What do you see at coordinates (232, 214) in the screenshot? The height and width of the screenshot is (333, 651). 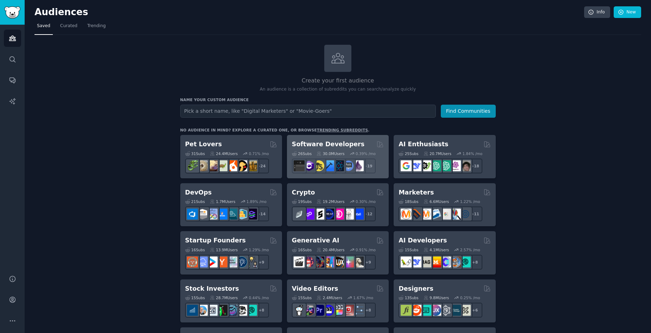 I see `img: platformengineering` at bounding box center [232, 214].